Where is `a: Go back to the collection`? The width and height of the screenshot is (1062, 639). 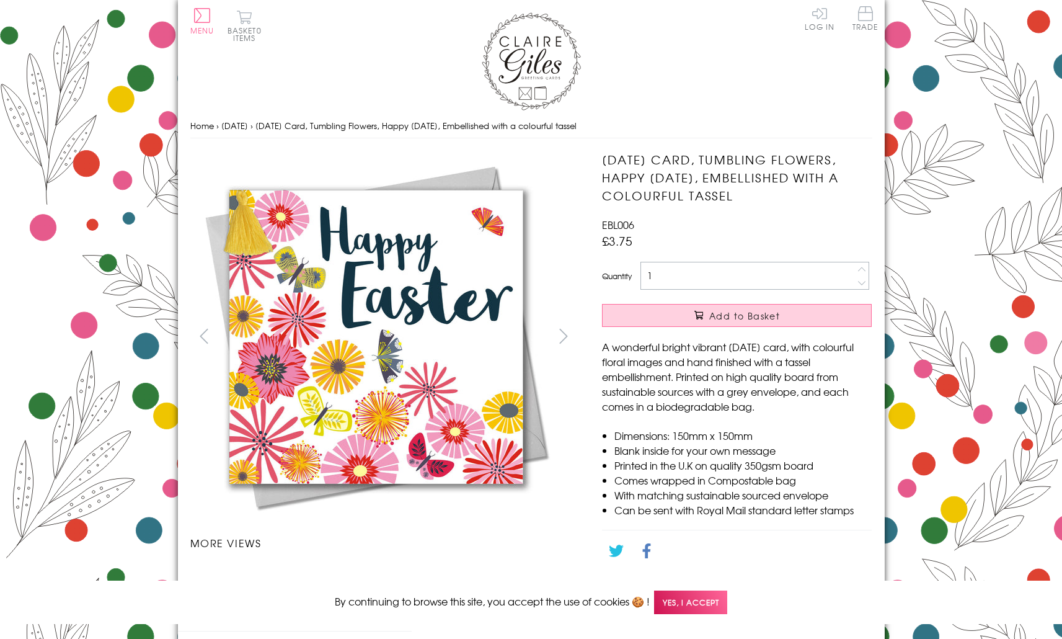 a: Go back to the collection is located at coordinates (673, 584).